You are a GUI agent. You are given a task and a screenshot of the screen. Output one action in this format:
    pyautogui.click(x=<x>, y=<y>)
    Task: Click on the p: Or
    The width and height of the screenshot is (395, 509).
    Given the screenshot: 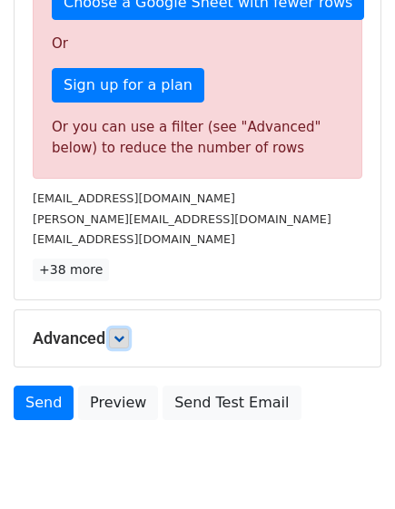 What is the action you would take?
    pyautogui.click(x=197, y=44)
    